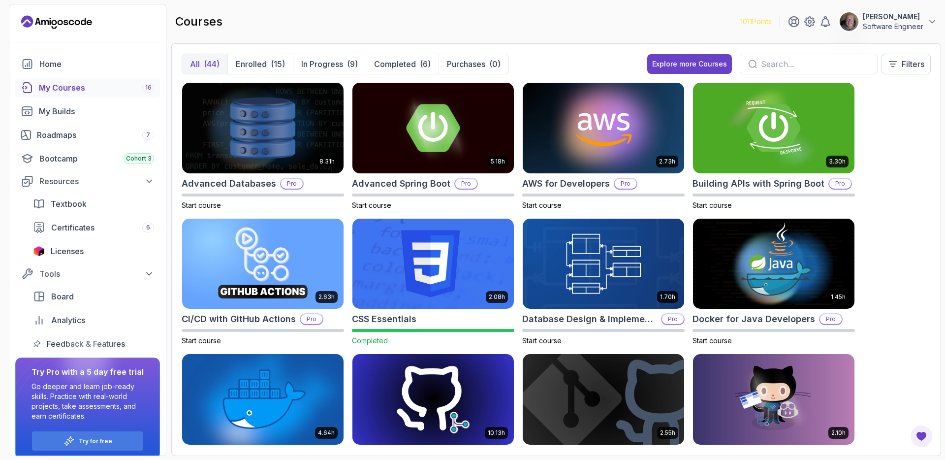  What do you see at coordinates (690, 64) in the screenshot?
I see `div: Explore more Courses` at bounding box center [690, 64].